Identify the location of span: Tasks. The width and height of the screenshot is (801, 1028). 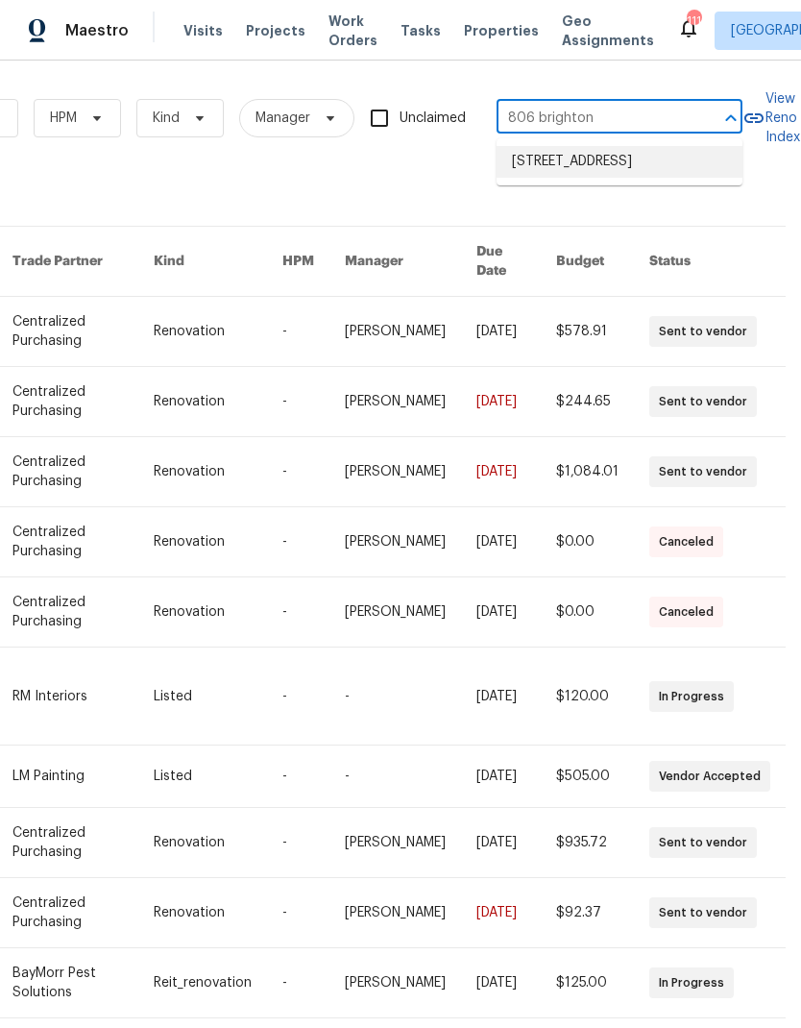
(421, 31).